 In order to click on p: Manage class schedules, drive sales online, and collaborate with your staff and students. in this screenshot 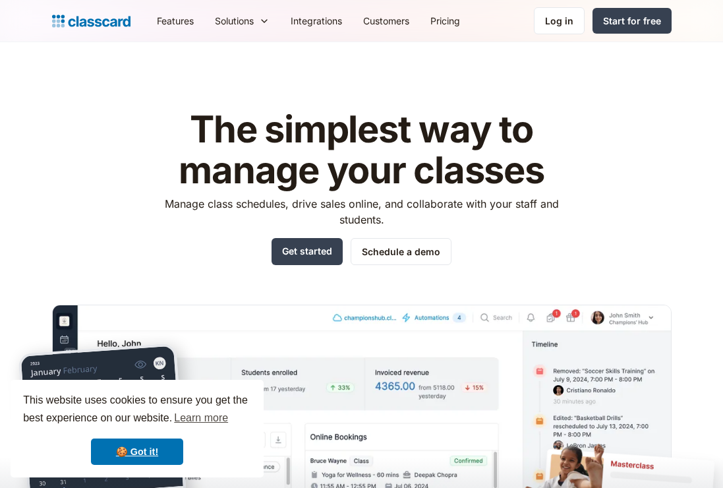, I will do `click(361, 212)`.